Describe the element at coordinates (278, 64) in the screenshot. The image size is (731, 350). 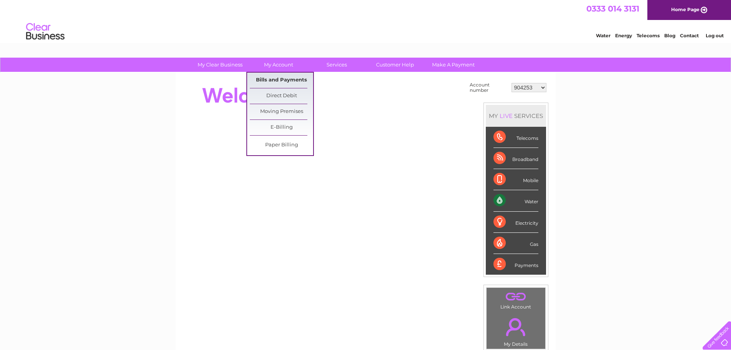
I see `a: My Account` at that location.